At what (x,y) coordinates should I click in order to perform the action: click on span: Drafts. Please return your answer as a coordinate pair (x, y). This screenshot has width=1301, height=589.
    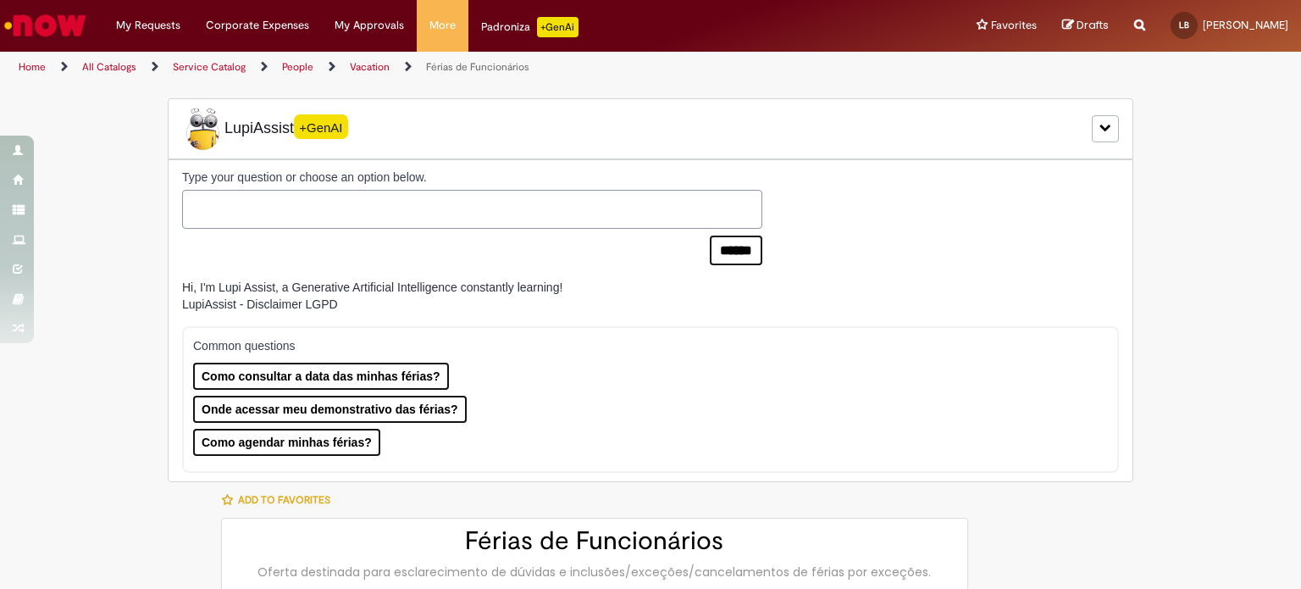
    Looking at the image, I should click on (1093, 25).